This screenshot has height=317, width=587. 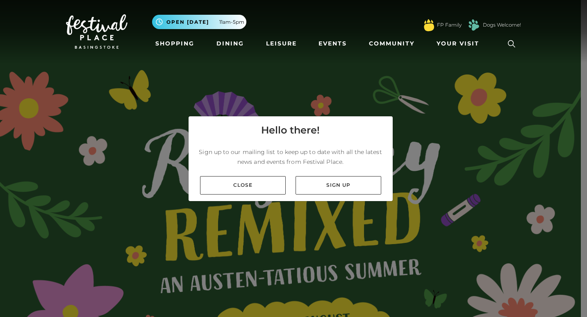 What do you see at coordinates (338, 185) in the screenshot?
I see `a: Sign up` at bounding box center [338, 185].